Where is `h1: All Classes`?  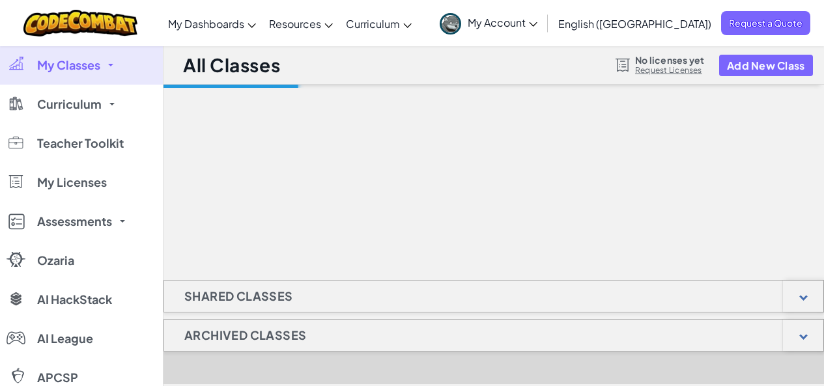
h1: All Classes is located at coordinates (231, 65).